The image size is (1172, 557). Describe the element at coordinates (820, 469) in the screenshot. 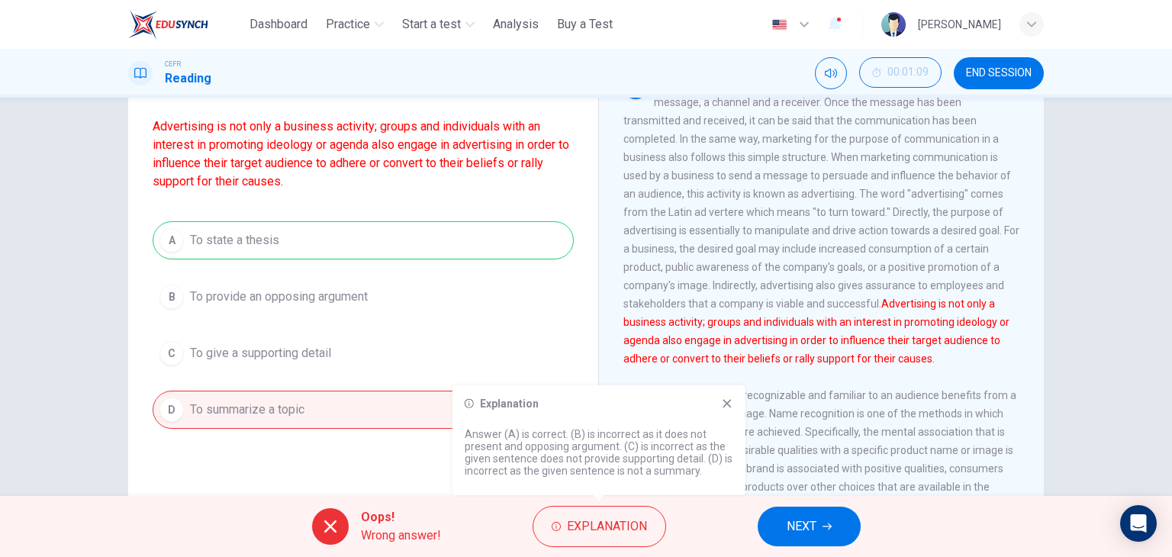

I see `span: A company that is recognizable and familiar to an audience benefits from a strong, loyal patronag...` at that location.